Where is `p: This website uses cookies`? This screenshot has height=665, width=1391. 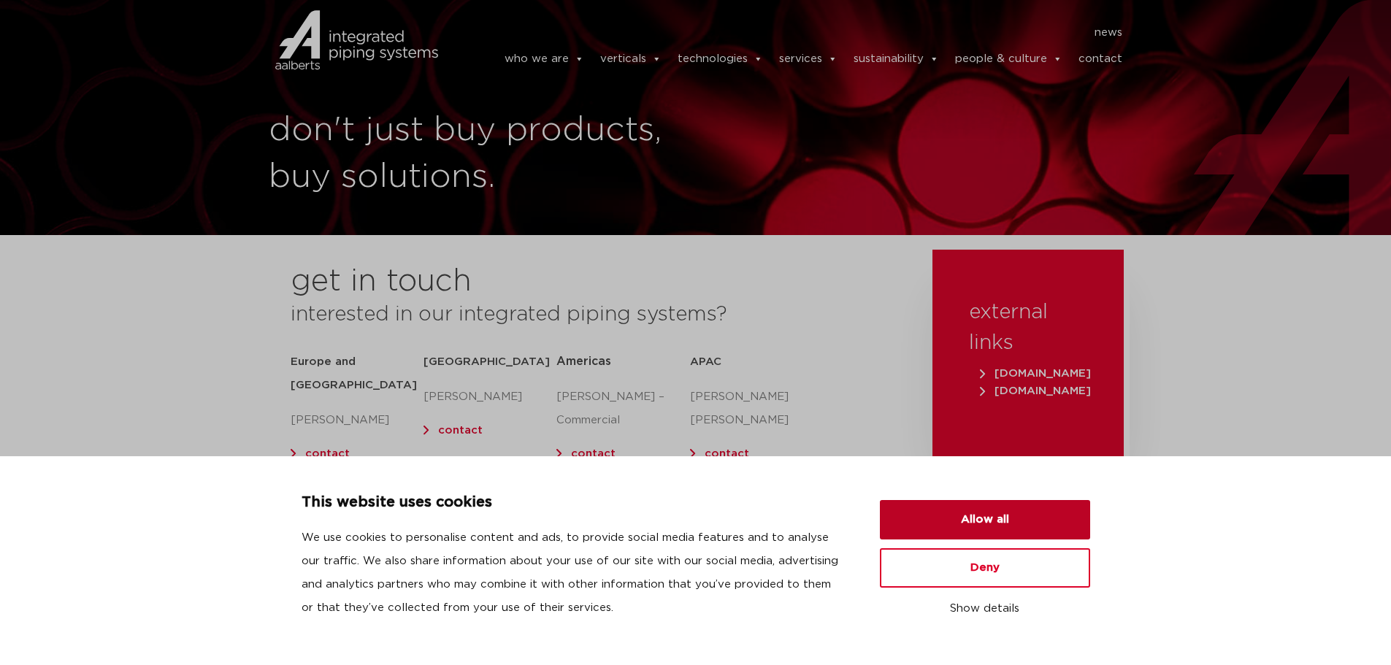 p: This website uses cookies is located at coordinates (573, 503).